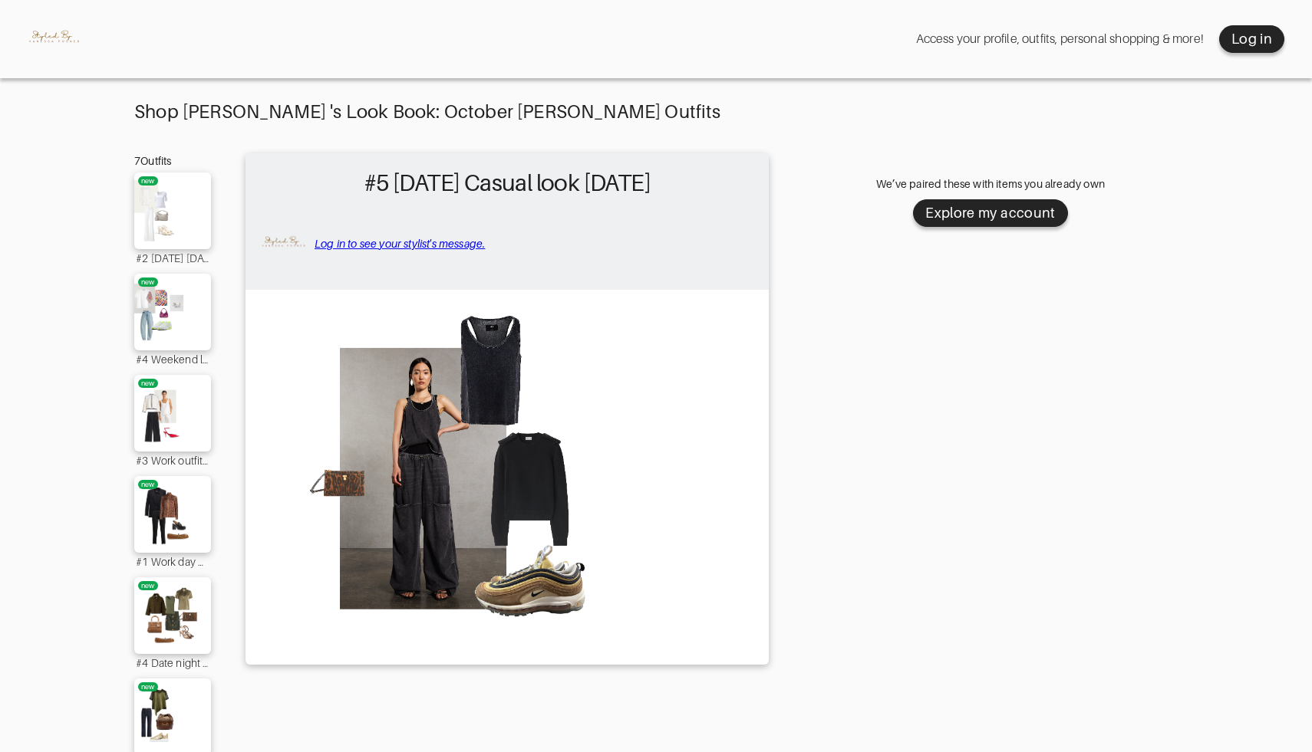  Describe the element at coordinates (1059, 39) in the screenshot. I see `div: Access your profile, outfits, personal shopping & more!` at that location.